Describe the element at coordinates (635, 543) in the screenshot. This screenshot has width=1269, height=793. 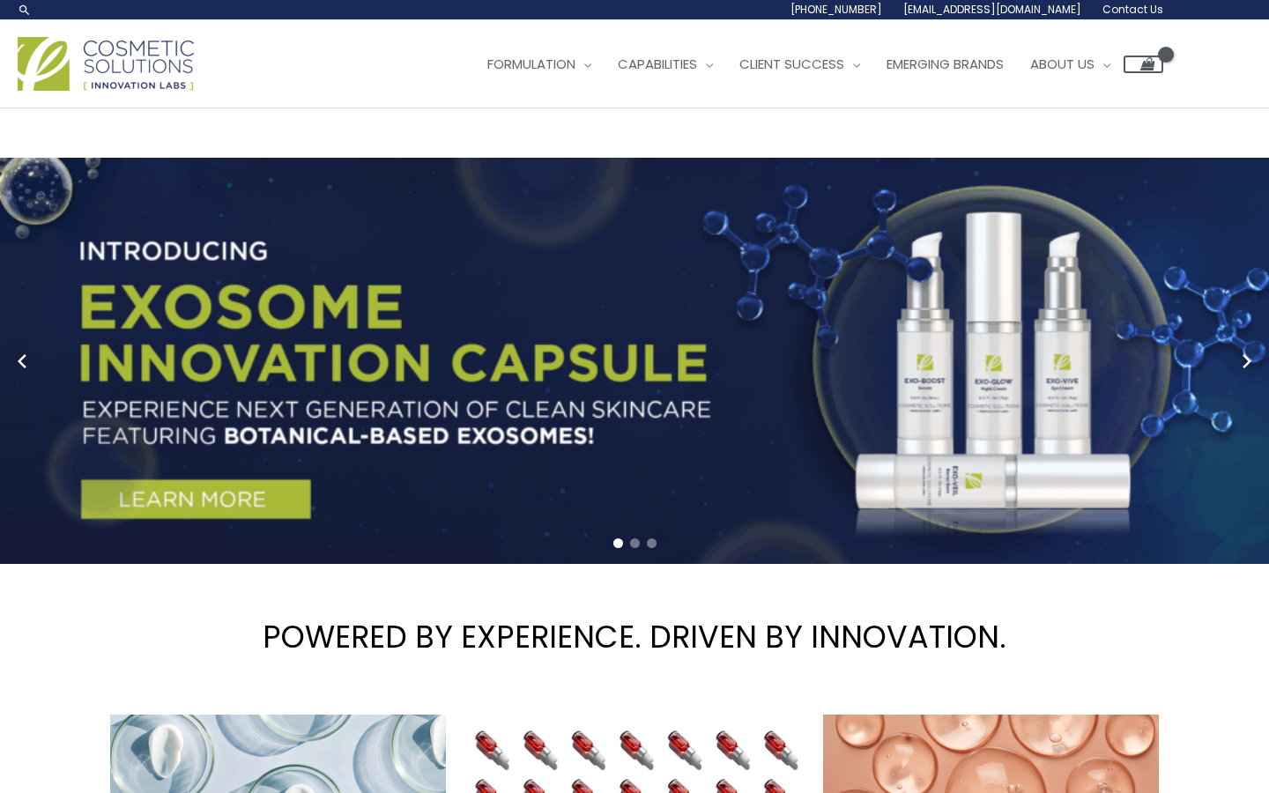
I see `span: Go to slide 2` at that location.